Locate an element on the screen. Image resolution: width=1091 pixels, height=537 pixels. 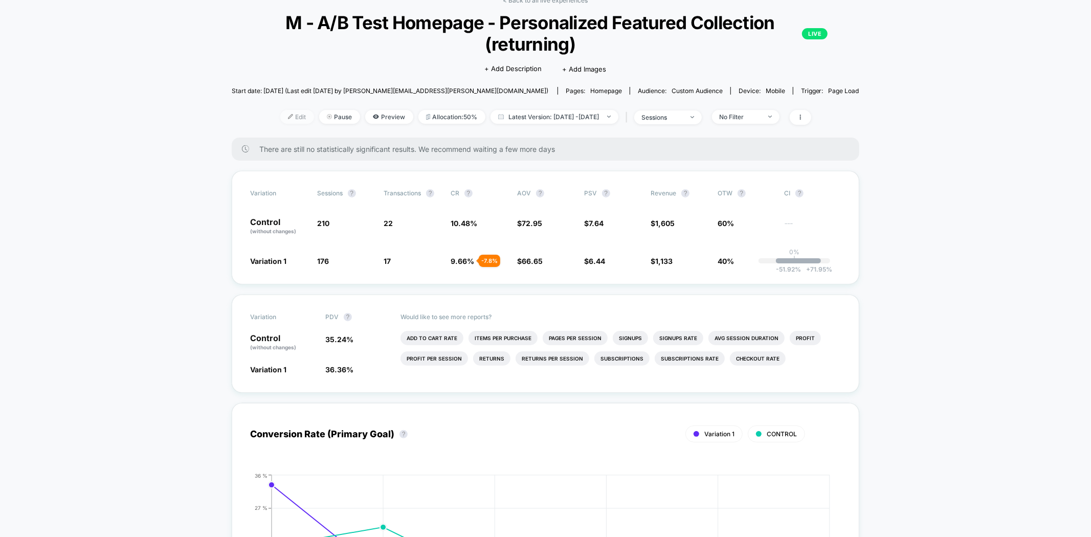
span: Revenue is located at coordinates (664, 193).